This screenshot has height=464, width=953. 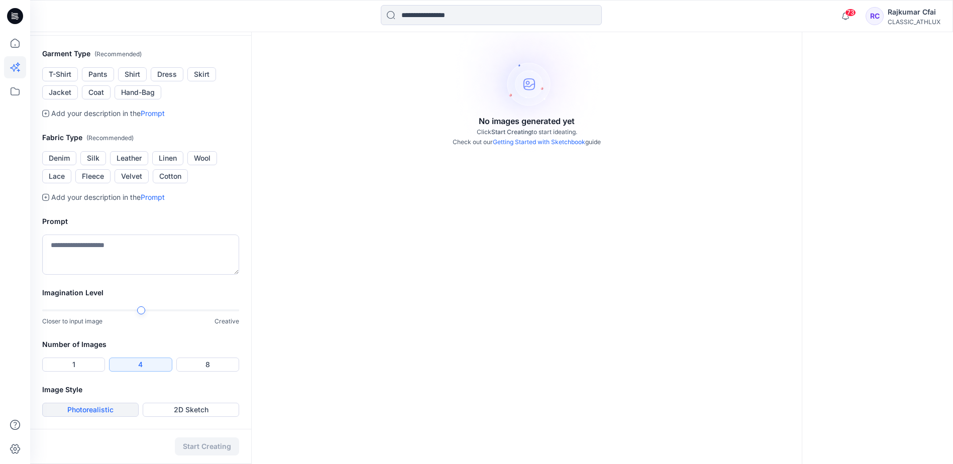 What do you see at coordinates (141, 345) in the screenshot?
I see `h2: Number of Images` at bounding box center [141, 345].